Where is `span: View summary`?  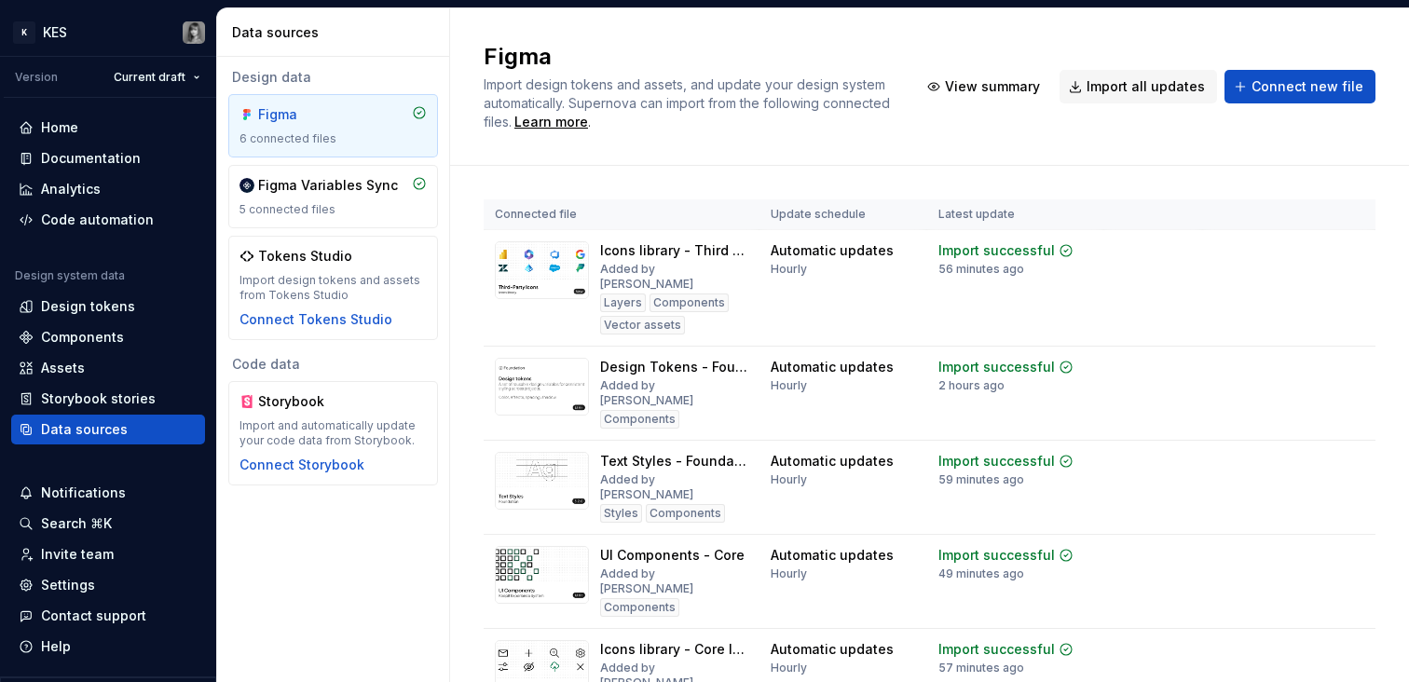
span: View summary is located at coordinates (993, 87).